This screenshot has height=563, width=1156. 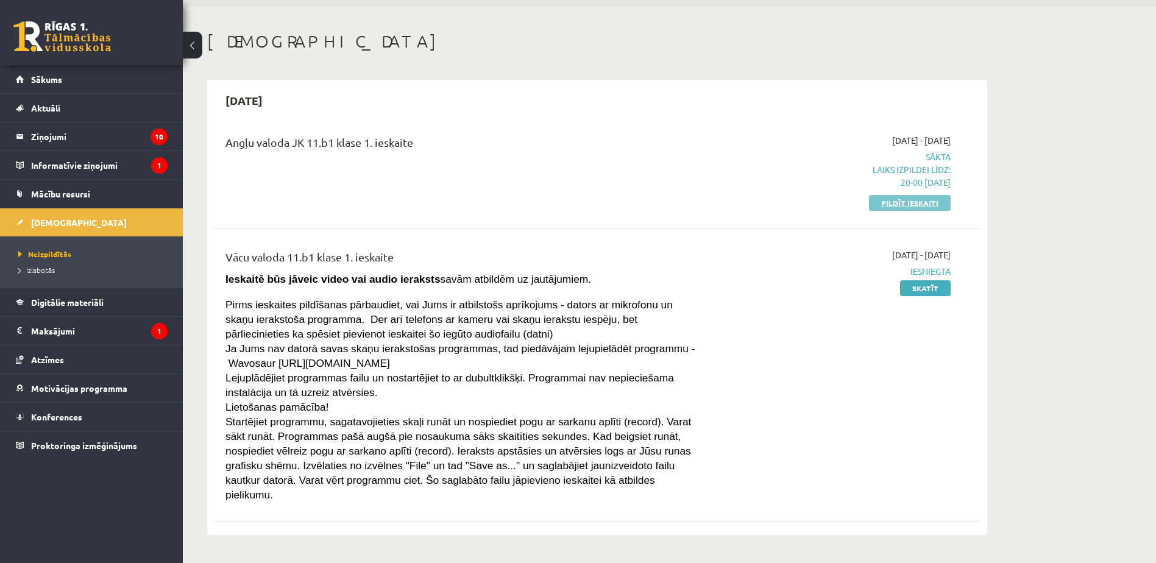 I want to click on a: Aktuāli, so click(x=91, y=108).